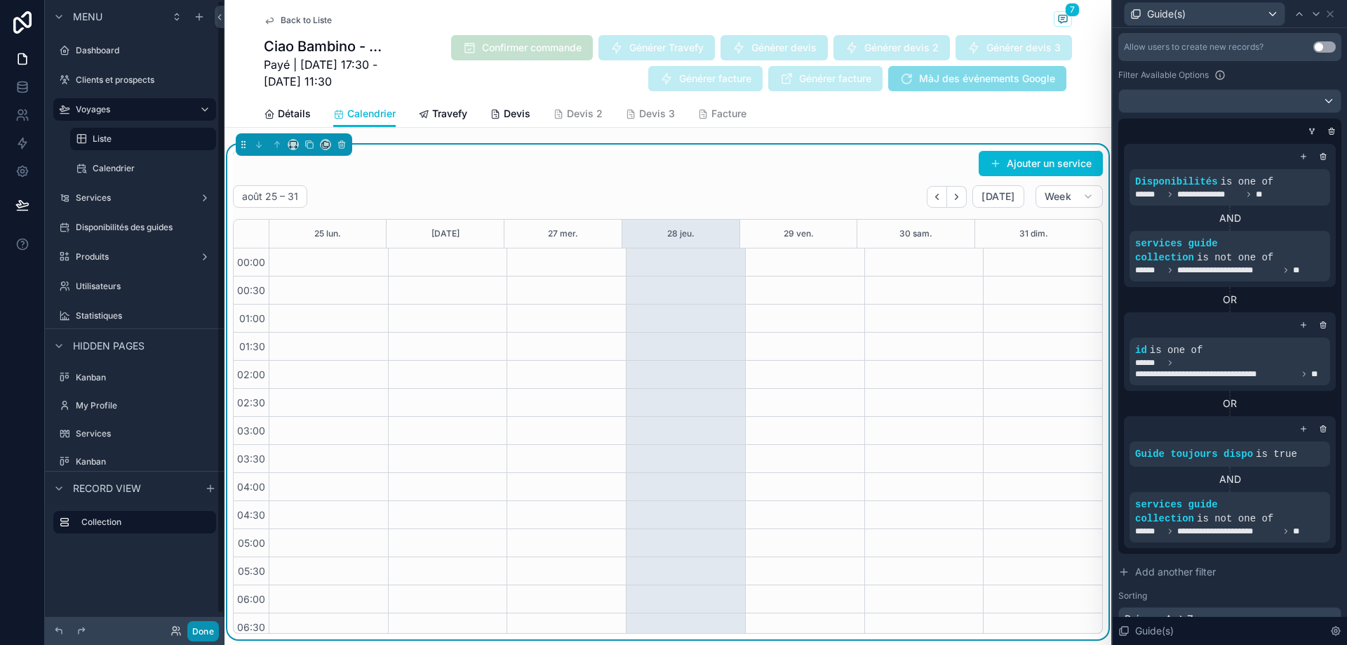 The width and height of the screenshot is (1347, 645). What do you see at coordinates (915, 234) in the screenshot?
I see `button: 30 sam.` at bounding box center [915, 234].